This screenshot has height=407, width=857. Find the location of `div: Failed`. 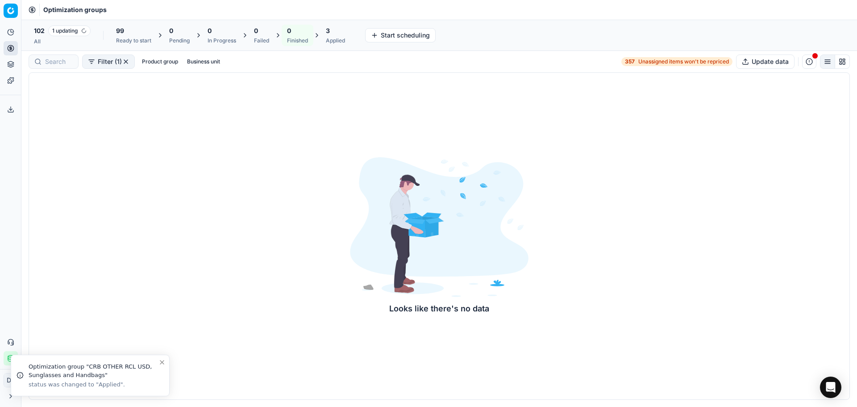

div: Failed is located at coordinates (262, 41).